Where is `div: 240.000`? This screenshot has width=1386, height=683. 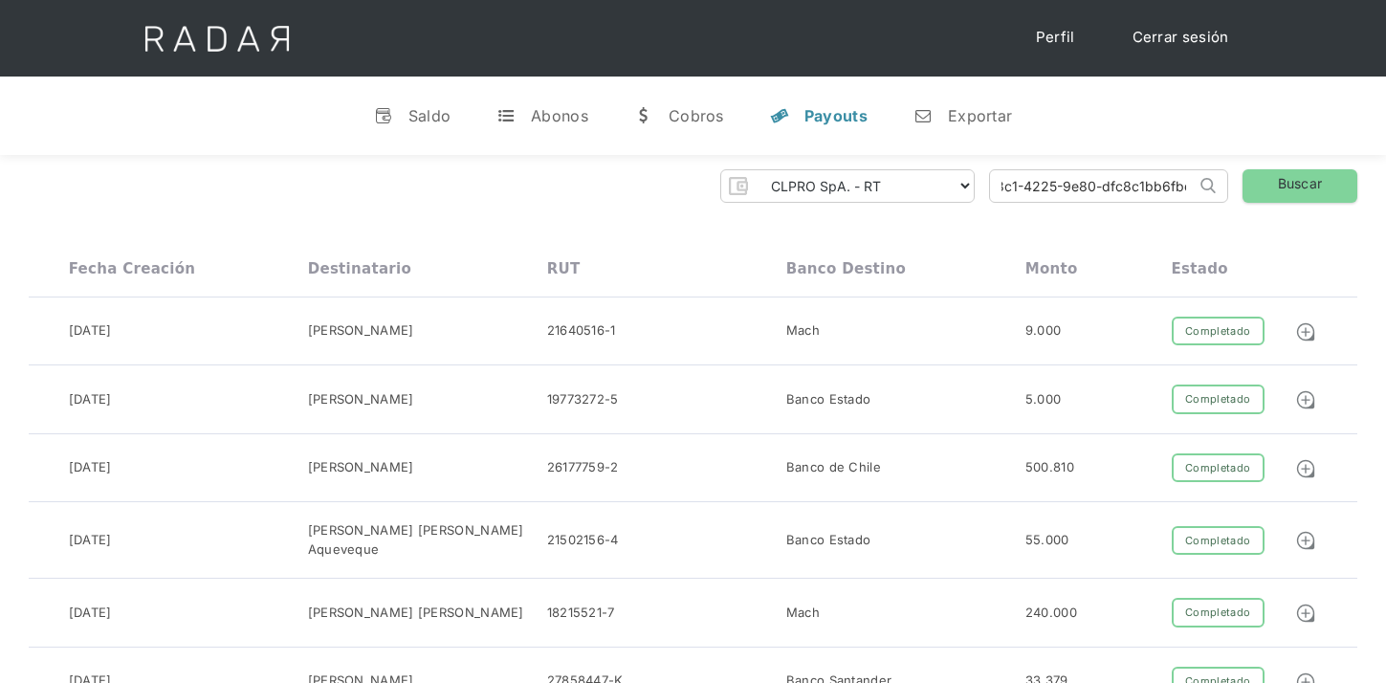
div: 240.000 is located at coordinates (1051, 613).